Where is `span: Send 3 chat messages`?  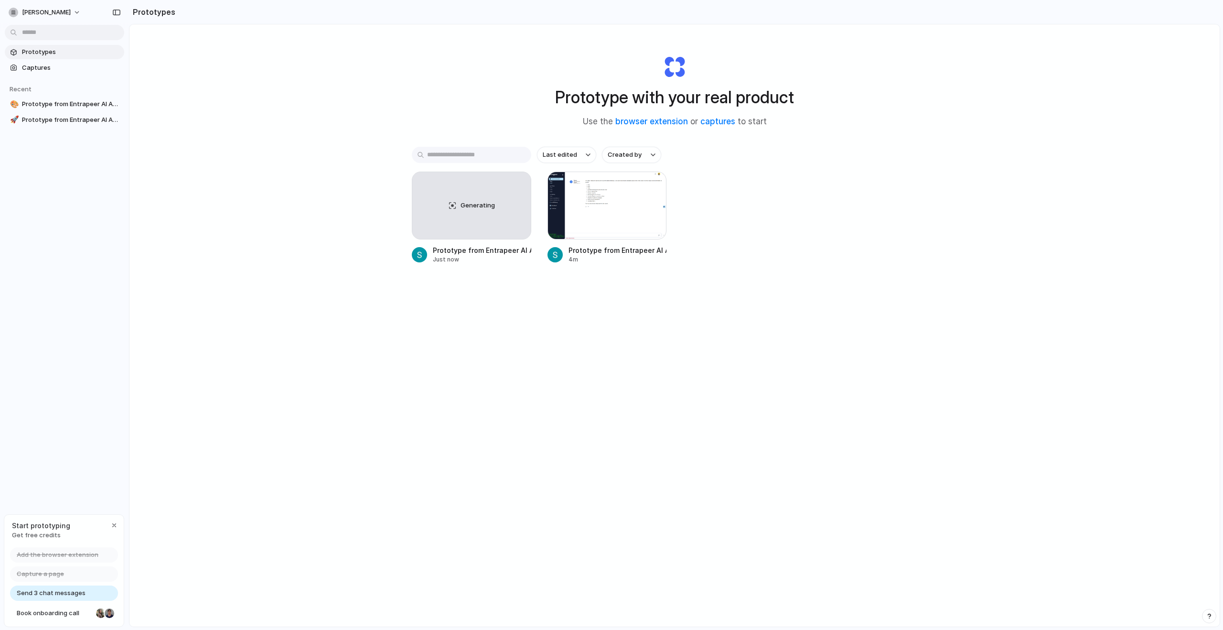
span: Send 3 chat messages is located at coordinates (51, 593).